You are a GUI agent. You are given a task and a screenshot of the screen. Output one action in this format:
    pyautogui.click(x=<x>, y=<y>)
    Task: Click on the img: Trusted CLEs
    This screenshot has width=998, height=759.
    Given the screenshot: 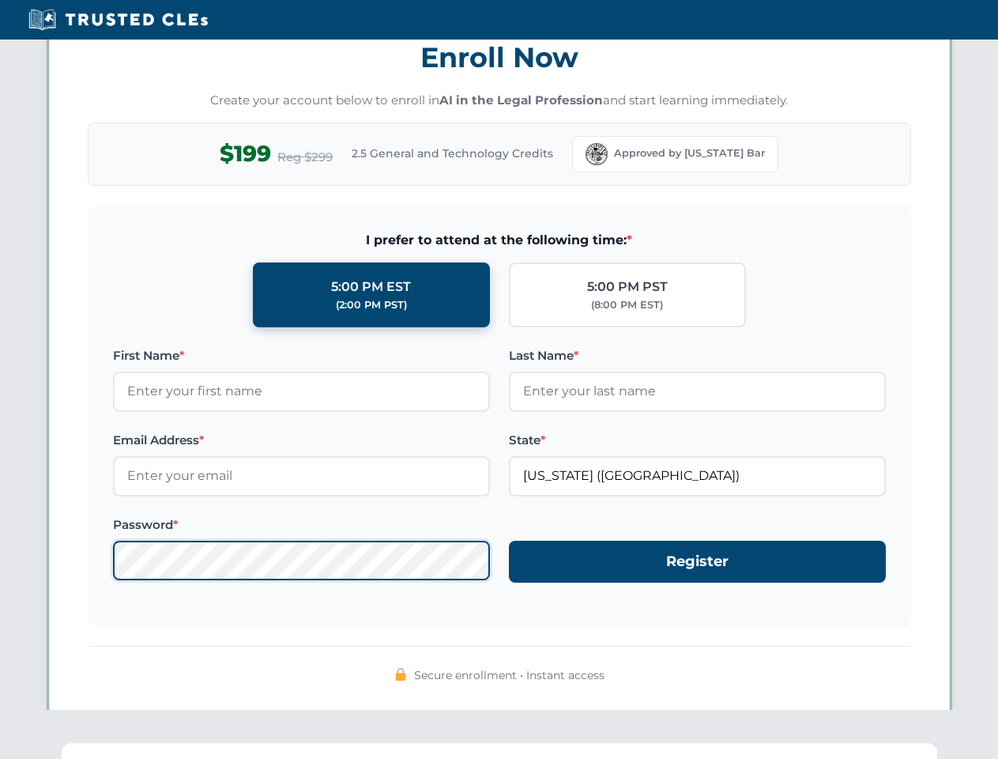 What is the action you would take?
    pyautogui.click(x=118, y=20)
    